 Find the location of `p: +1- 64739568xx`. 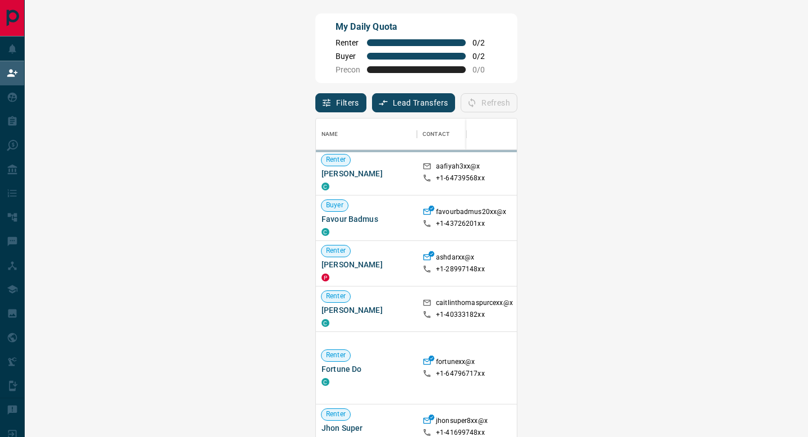

p: +1- 64739568xx is located at coordinates (460, 178).